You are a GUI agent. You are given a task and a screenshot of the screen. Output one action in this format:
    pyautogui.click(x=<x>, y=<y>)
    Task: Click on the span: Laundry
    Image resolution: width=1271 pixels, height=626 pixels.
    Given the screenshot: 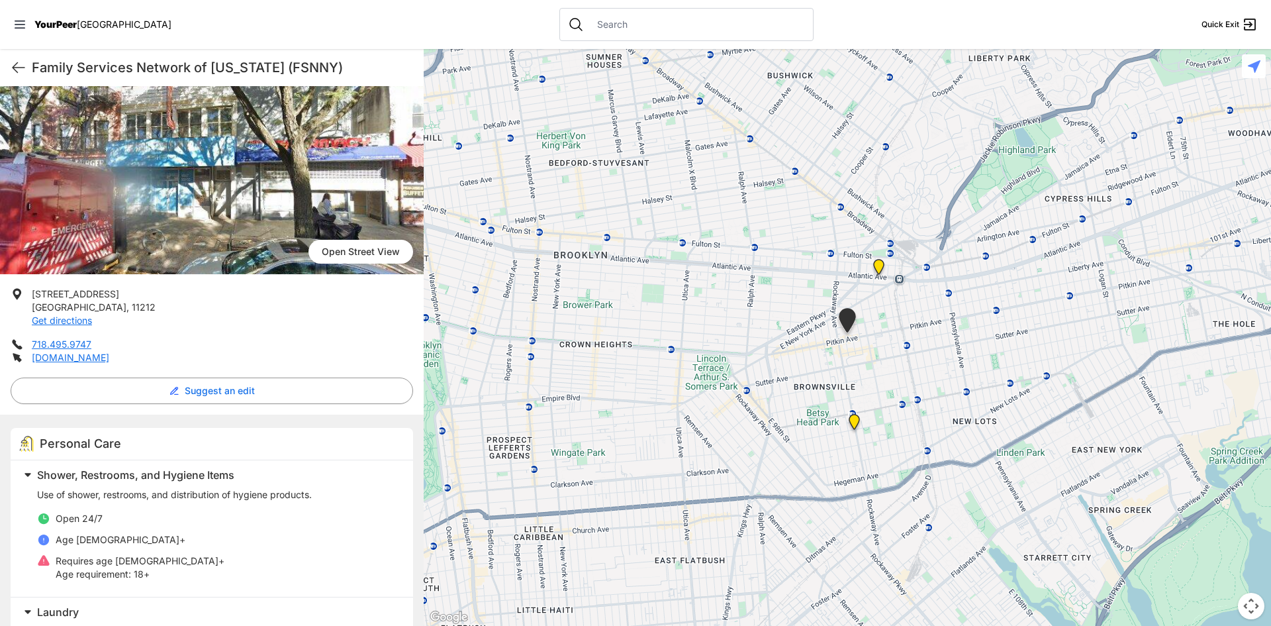 What is the action you would take?
    pyautogui.click(x=58, y=612)
    